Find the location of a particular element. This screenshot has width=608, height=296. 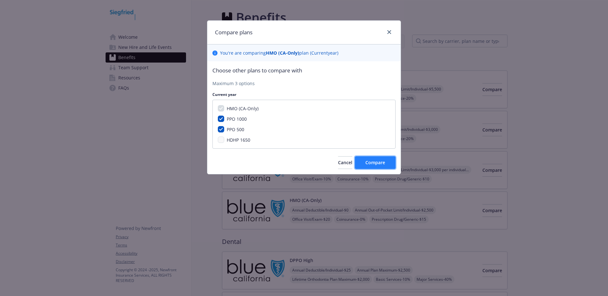

span: PPO 1000 is located at coordinates (236, 119).